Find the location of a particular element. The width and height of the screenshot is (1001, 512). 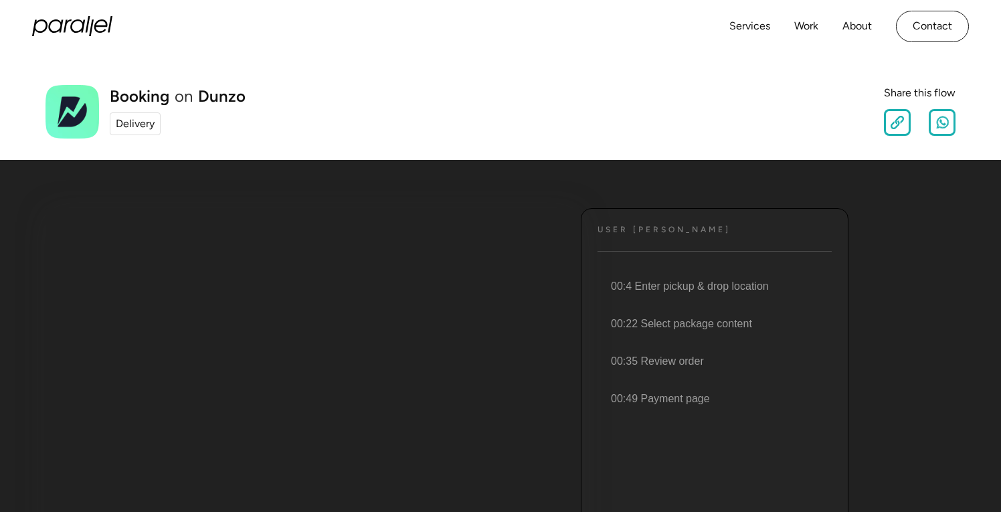

a: Delivery is located at coordinates (135, 124).